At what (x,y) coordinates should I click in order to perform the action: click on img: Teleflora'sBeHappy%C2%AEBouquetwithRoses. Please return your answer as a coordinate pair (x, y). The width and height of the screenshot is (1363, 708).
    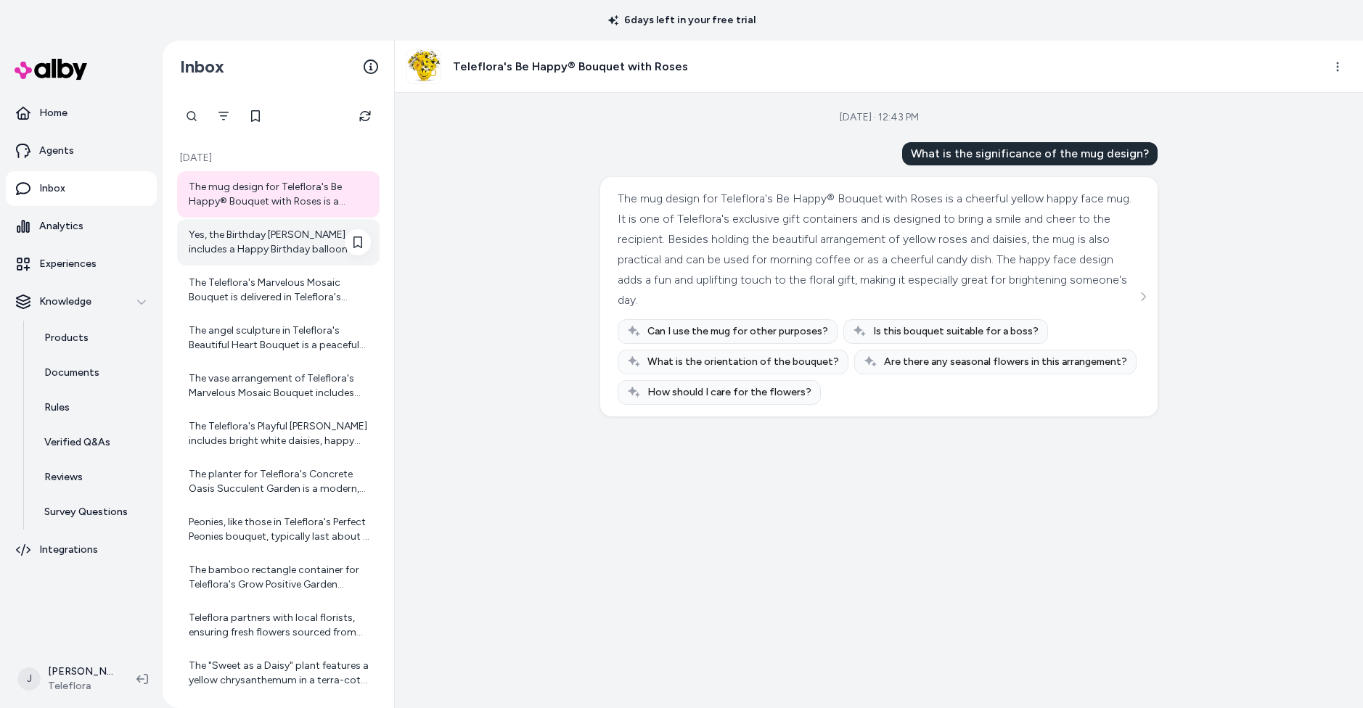
    Looking at the image, I should click on (424, 67).